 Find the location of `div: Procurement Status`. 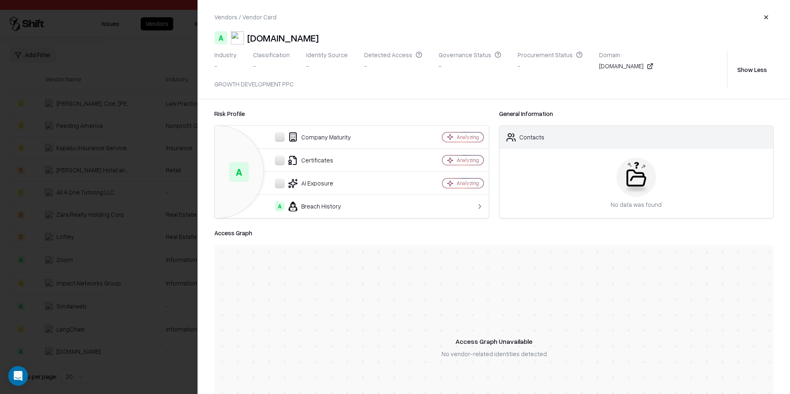

div: Procurement Status is located at coordinates (550, 55).